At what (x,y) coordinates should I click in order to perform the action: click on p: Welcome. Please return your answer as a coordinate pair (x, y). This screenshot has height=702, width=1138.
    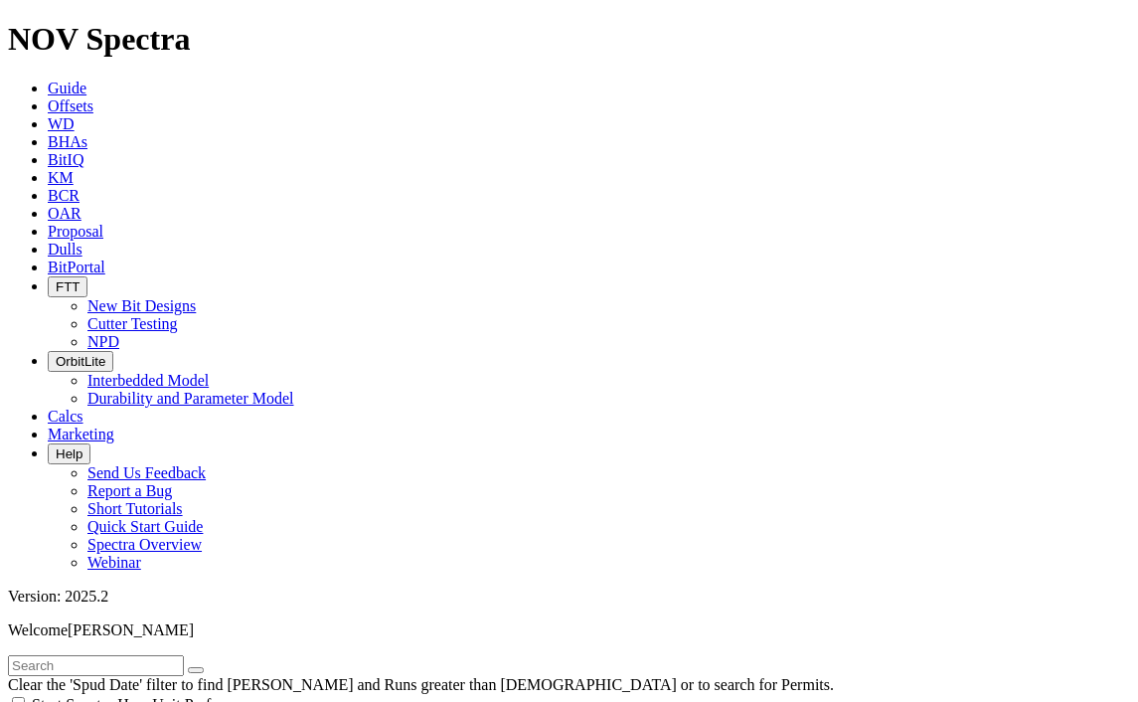
    Looking at the image, I should click on (569, 630).